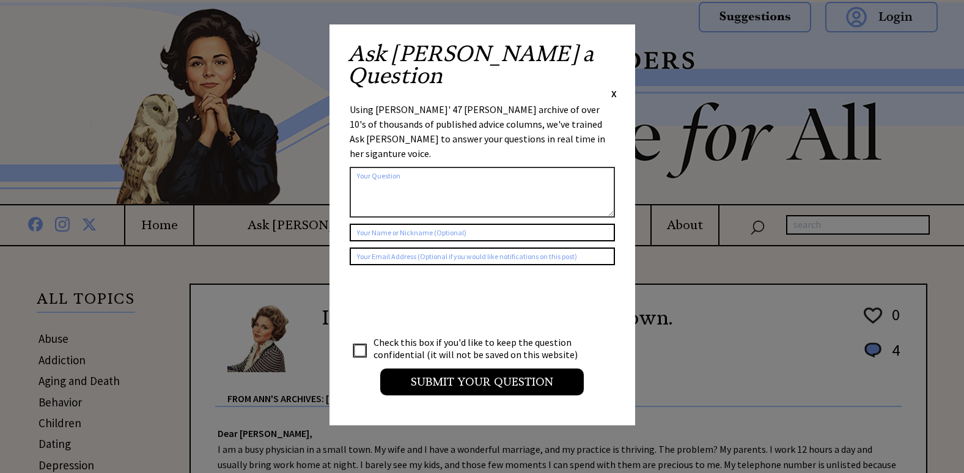  I want to click on input: Your Email Address (Optional if you would like notifications on this post), so click(482, 256).